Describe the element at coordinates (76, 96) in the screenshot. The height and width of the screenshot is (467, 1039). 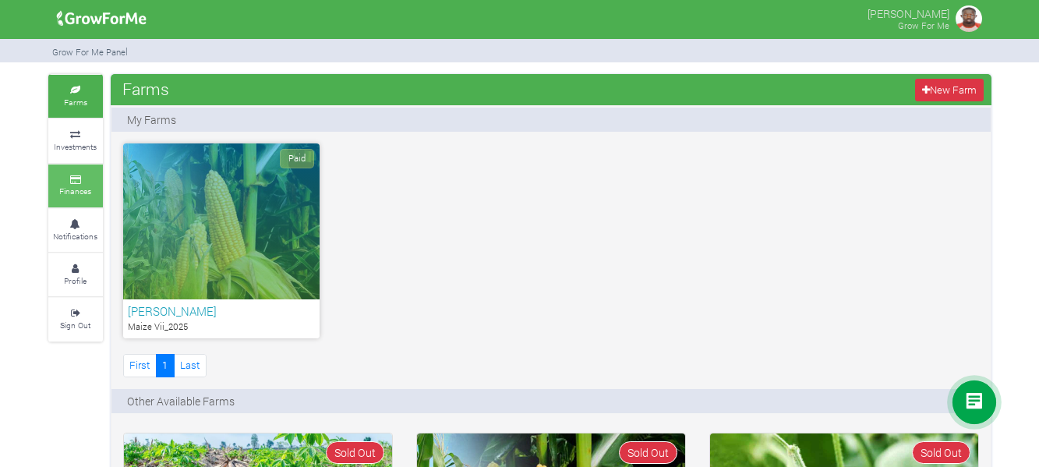
I see `a: Farms` at that location.